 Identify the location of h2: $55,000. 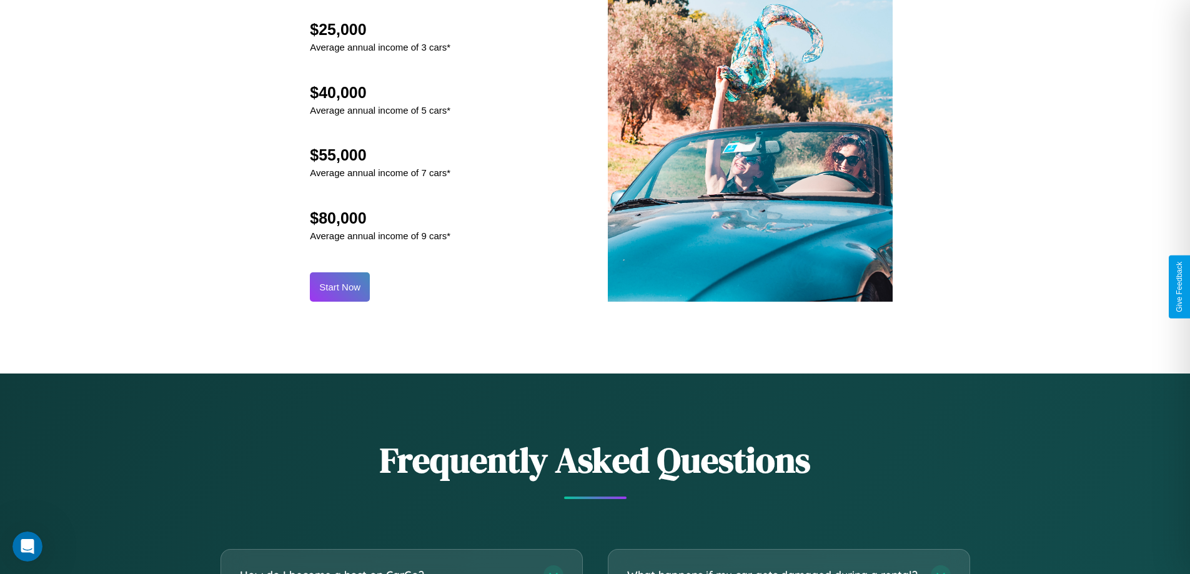
(380, 155).